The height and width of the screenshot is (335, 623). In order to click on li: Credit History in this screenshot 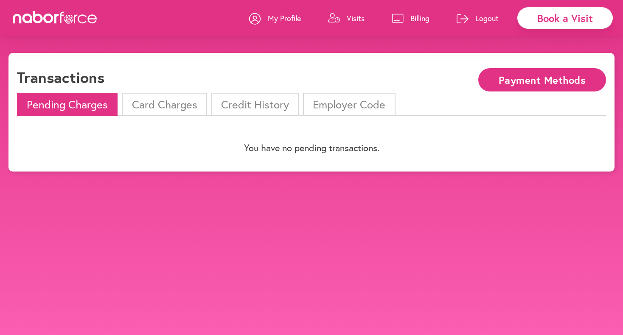, I will do `click(255, 104)`.